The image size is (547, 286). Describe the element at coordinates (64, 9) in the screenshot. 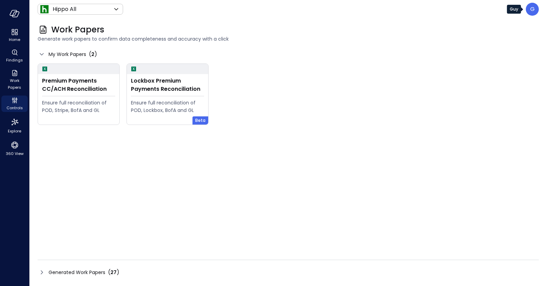

I see `p: Hippo All` at that location.